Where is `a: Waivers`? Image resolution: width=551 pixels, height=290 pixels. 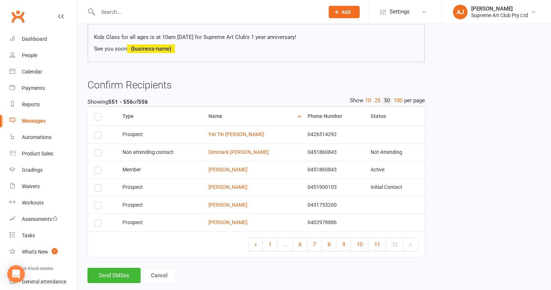
a: Waivers is located at coordinates (43, 186).